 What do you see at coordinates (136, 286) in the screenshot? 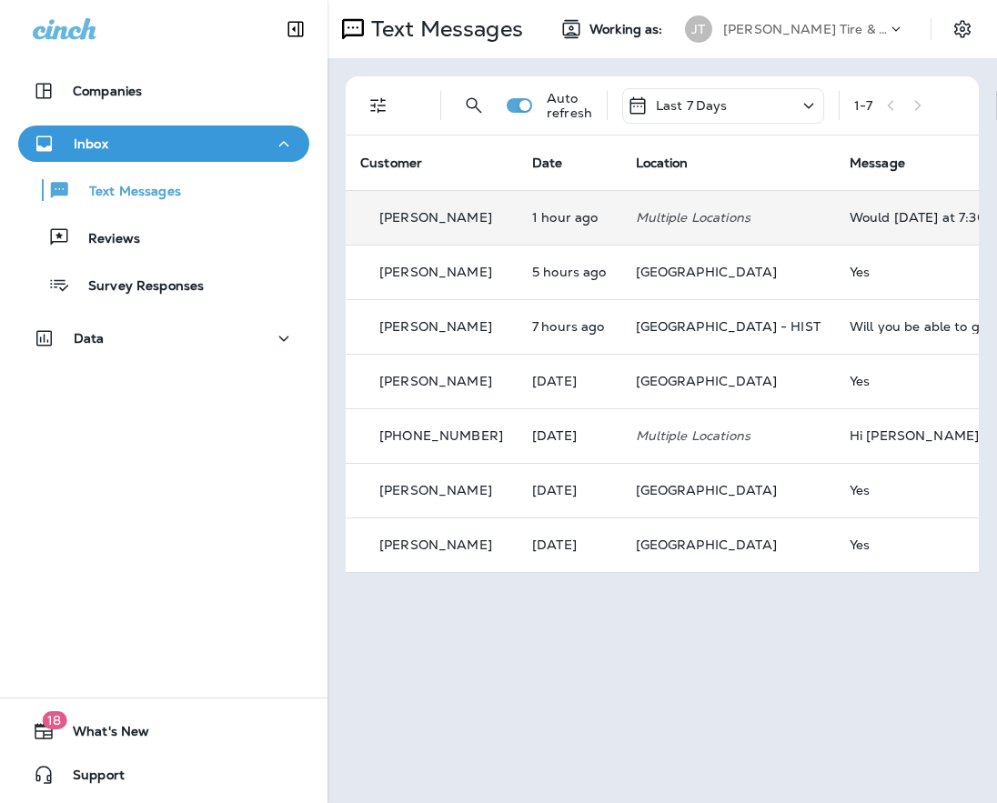
I see `p: Survey Responses` at bounding box center [136, 286].